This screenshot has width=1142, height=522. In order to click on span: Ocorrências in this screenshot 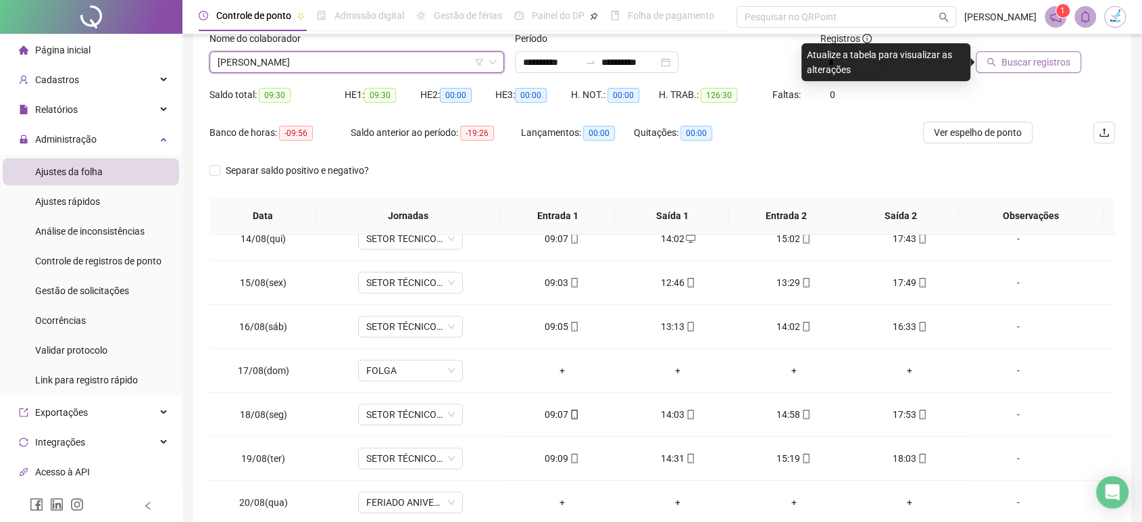, I will do `click(60, 320)`.